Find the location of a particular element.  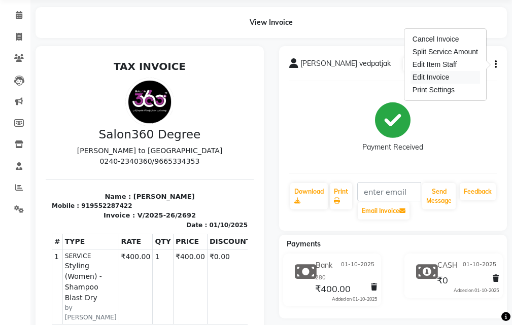

td: ₹0.00 is located at coordinates (184, 230).